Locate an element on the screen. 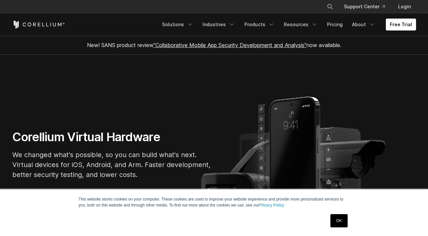 The image size is (428, 236). a: Pricing is located at coordinates (334, 25).